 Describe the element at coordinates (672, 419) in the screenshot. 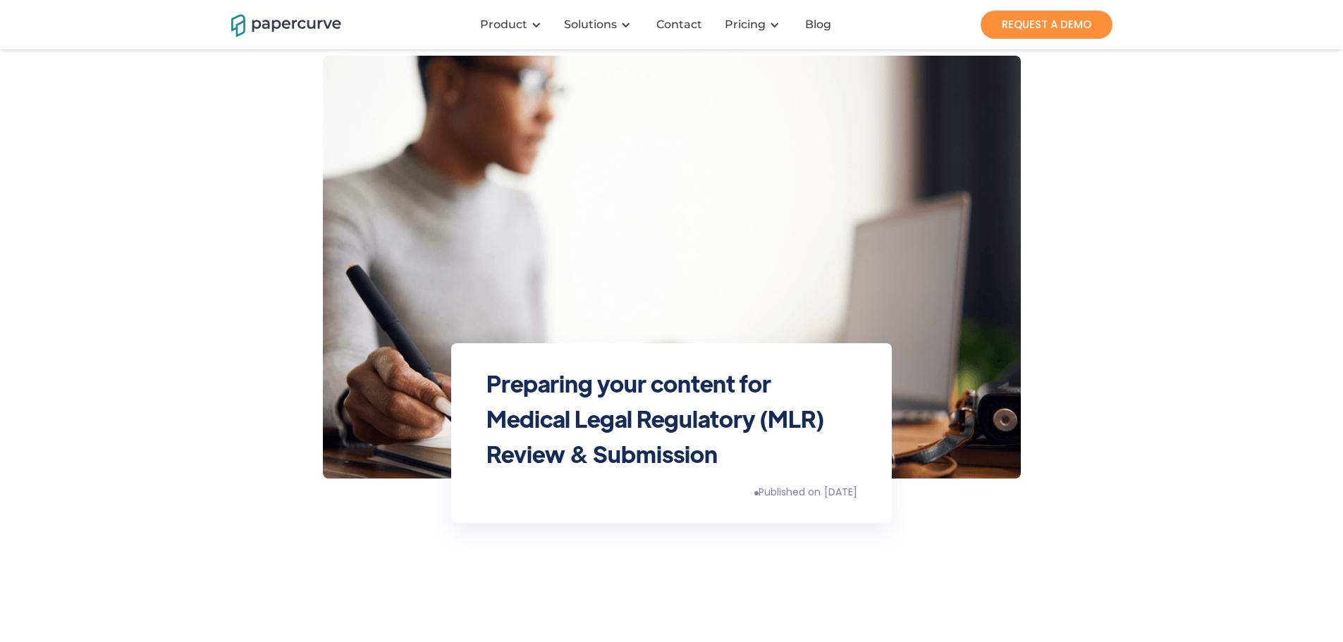

I see `h1: Preparing your content for Medical Legal Regulatory (MLR) Review & Submission` at that location.